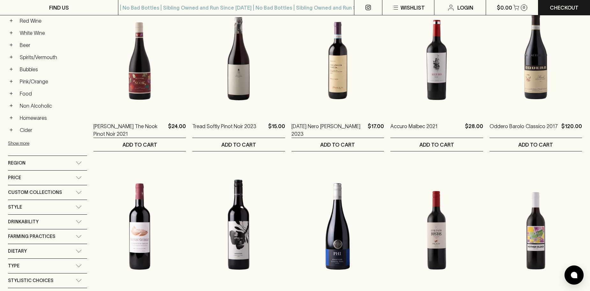  Describe the element at coordinates (414, 130) in the screenshot. I see `a: Accuro Malbec 2021` at that location.